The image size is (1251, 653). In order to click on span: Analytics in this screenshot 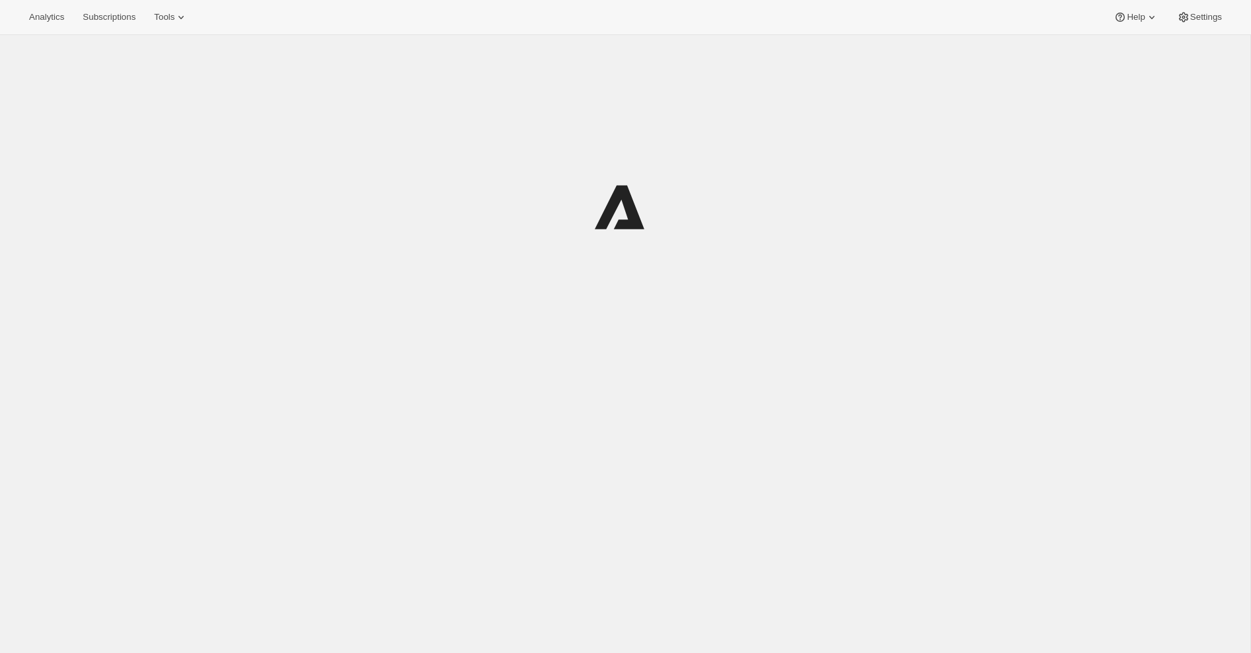, I will do `click(46, 17)`.